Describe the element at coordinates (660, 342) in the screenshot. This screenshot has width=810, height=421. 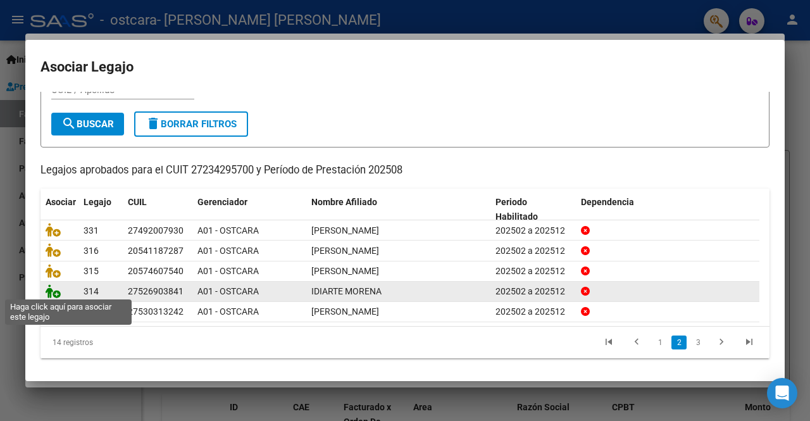
I see `a: 1` at that location.